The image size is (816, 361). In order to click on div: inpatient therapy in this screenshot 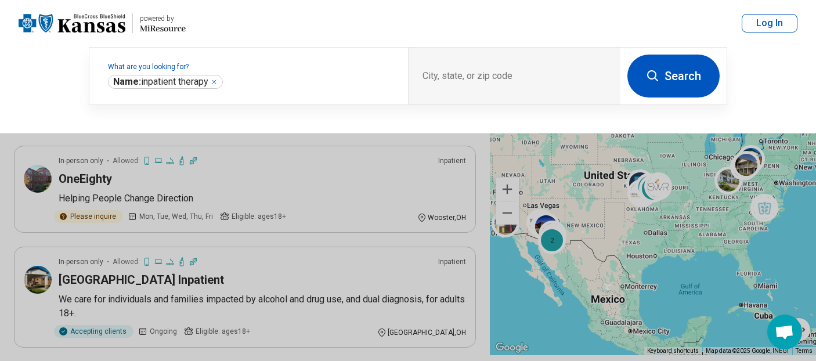, I will do `click(165, 82)`.